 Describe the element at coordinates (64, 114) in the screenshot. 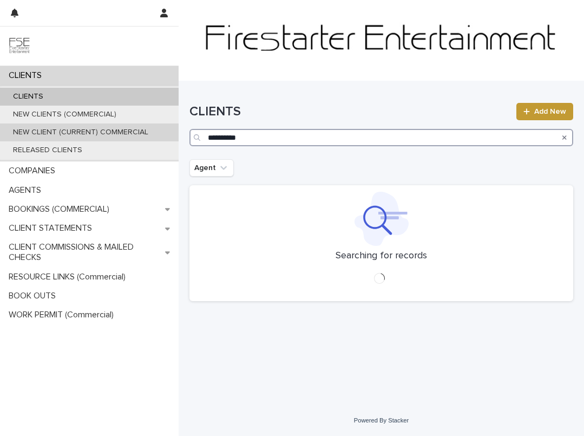

I see `p: NEW CLIENTS (COMMERCIAL)` at that location.